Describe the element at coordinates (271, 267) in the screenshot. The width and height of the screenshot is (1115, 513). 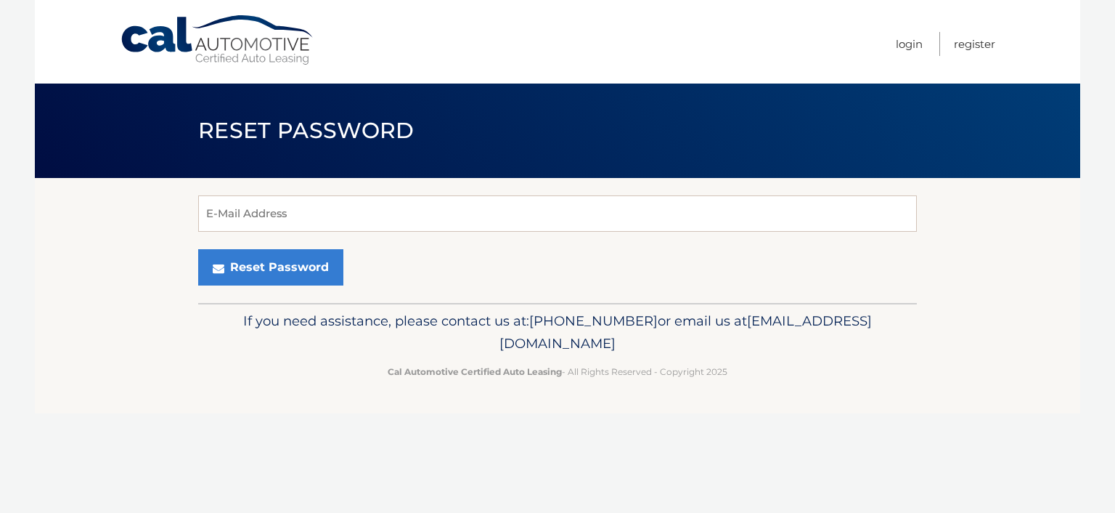
I see `button: Reset Password` at that location.